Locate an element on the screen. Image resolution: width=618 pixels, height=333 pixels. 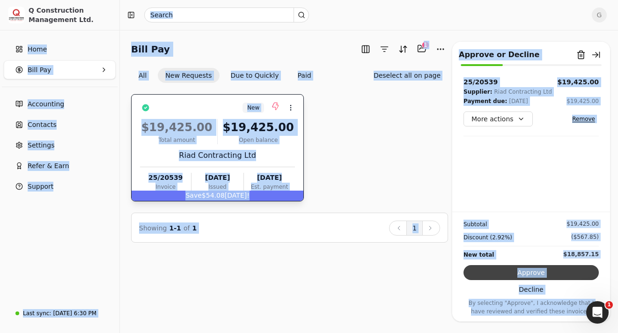
div: New total is located at coordinates (479, 255).